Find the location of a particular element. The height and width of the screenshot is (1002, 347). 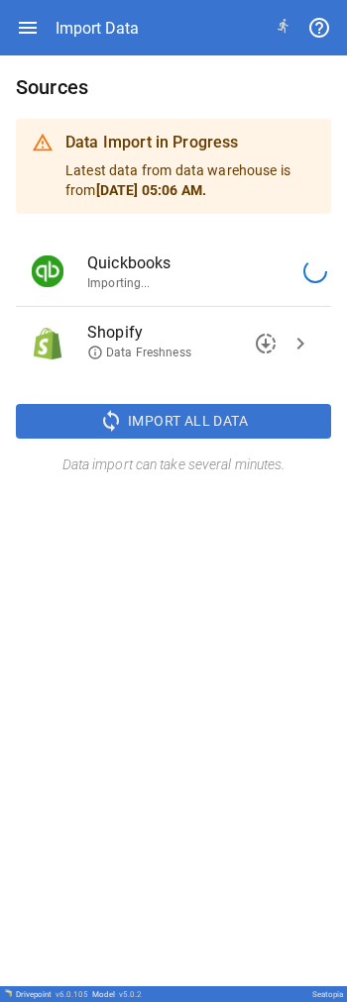

span: Shopify is located at coordinates (185, 333).